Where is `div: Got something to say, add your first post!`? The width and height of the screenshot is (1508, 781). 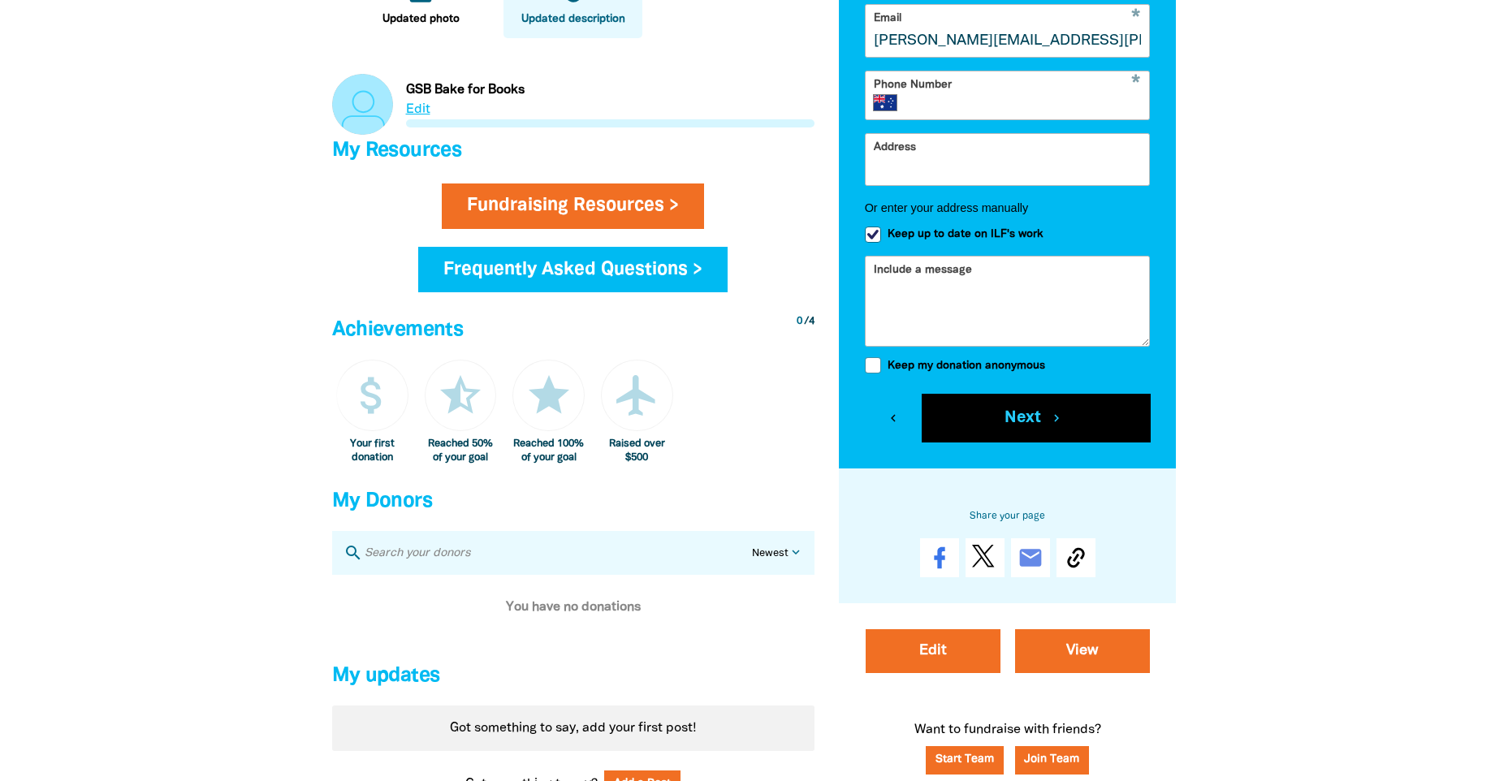 div: Got something to say, add your first post! is located at coordinates (573, 729).